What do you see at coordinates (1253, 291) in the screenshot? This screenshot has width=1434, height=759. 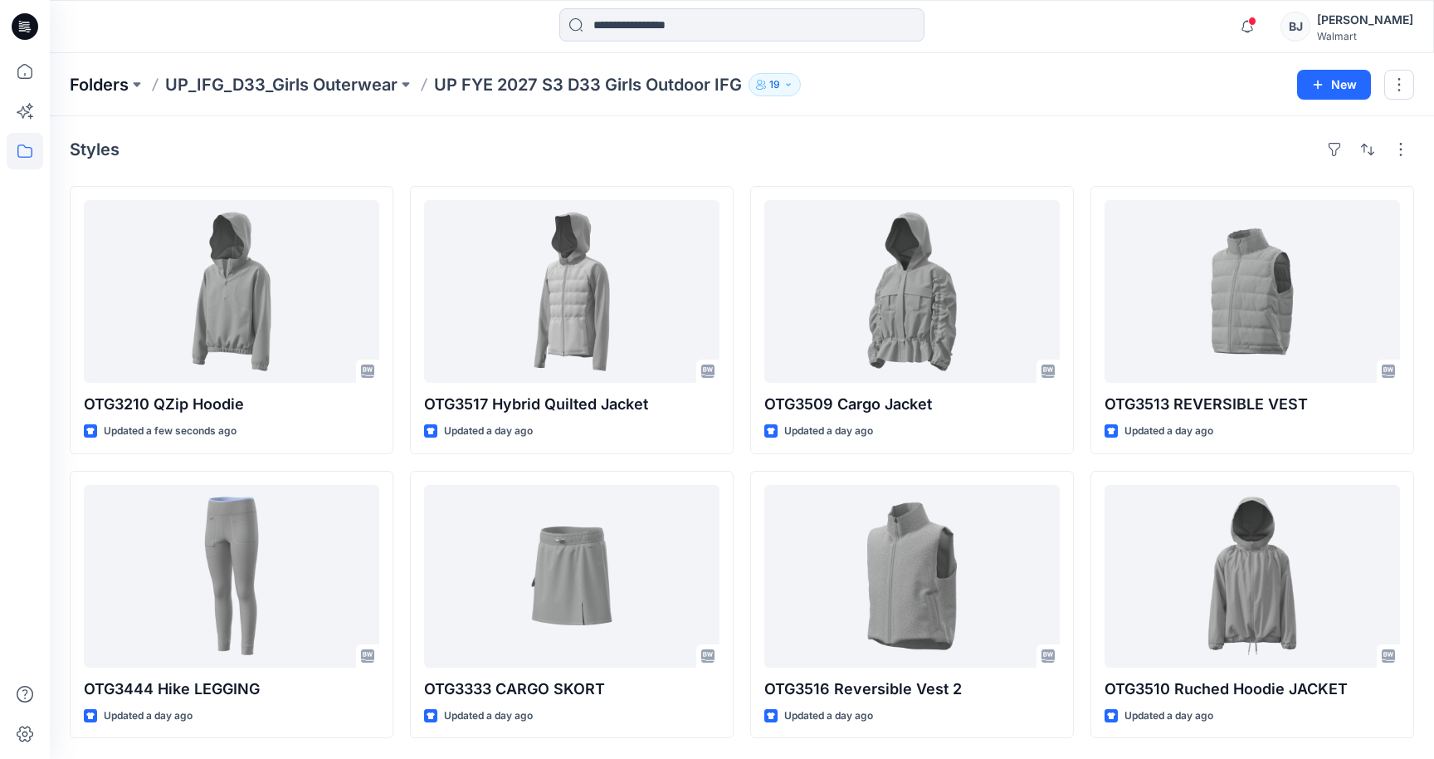 I see `a: OTG3513 REVERSIBLE VEST` at bounding box center [1253, 291].